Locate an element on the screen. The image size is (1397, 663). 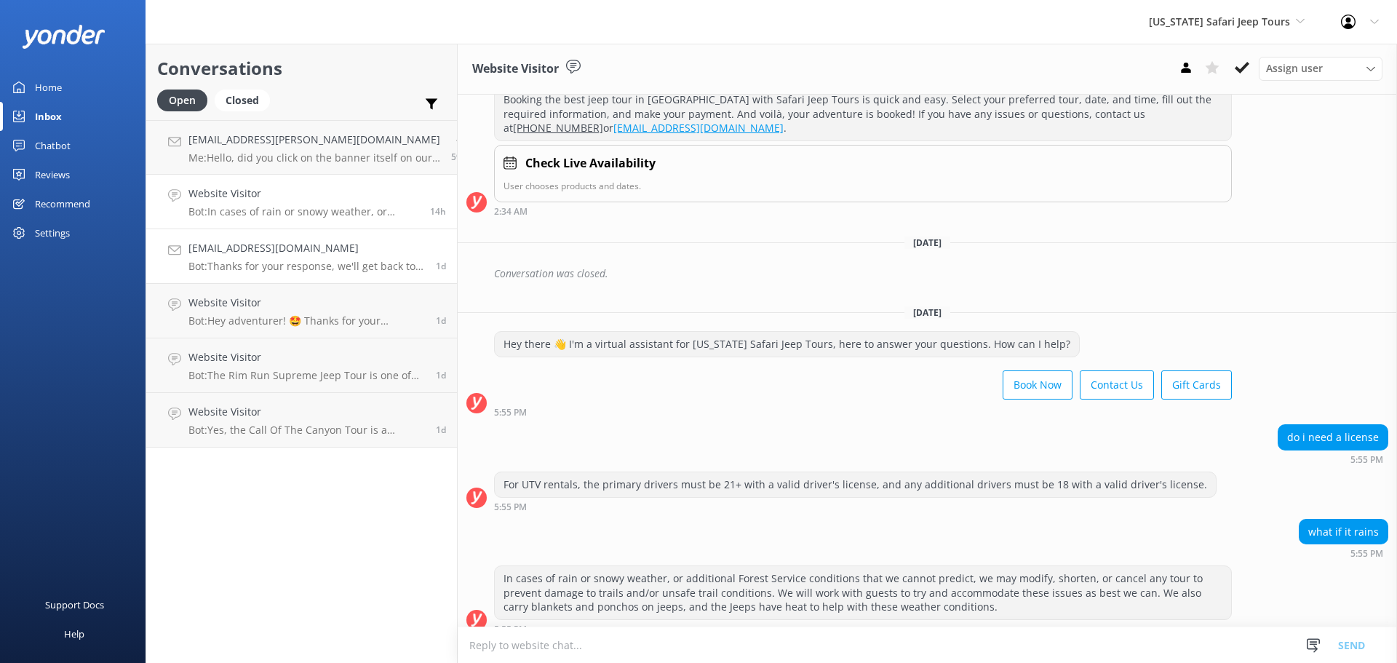
p: Bot: In cases of rain or snowy weather, or additional Forest Service conditions that we cannot pr... is located at coordinates (304, 212).